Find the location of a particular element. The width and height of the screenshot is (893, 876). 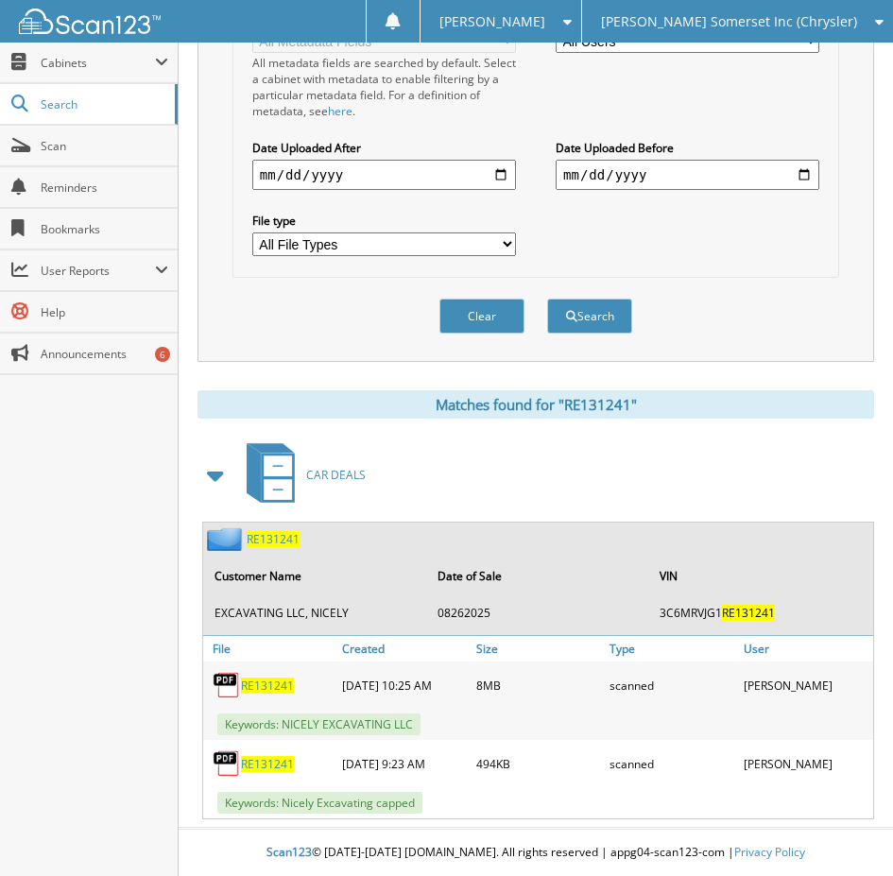

th: Customer Name is located at coordinates (315, 575).